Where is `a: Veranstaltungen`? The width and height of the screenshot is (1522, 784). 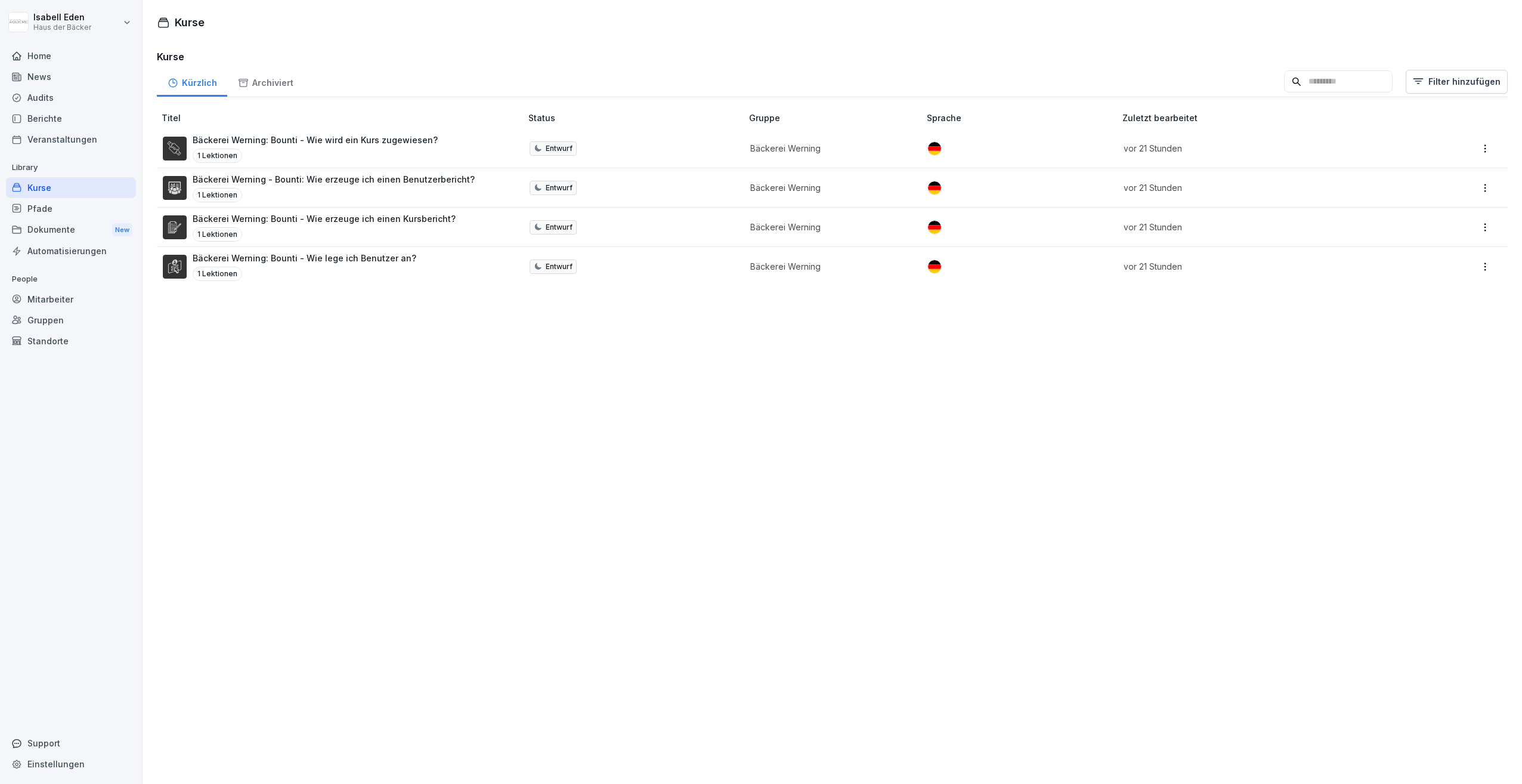 a: Veranstaltungen is located at coordinates (71, 139).